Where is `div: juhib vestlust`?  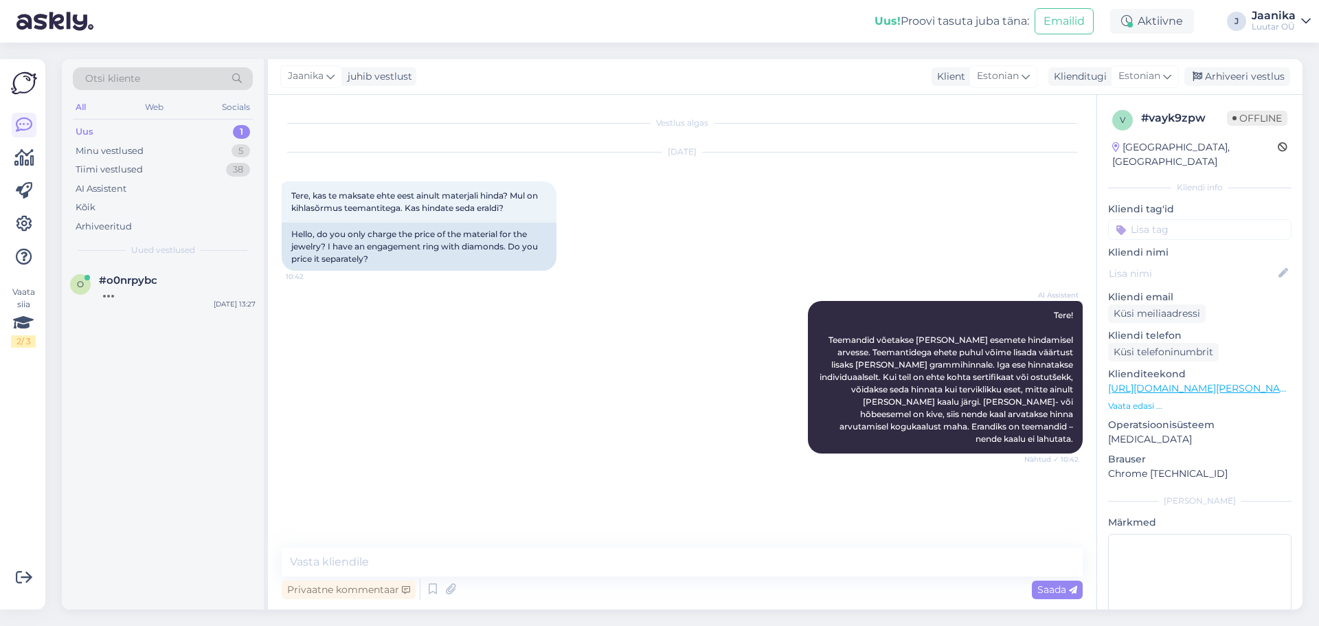 div: juhib vestlust is located at coordinates (377, 76).